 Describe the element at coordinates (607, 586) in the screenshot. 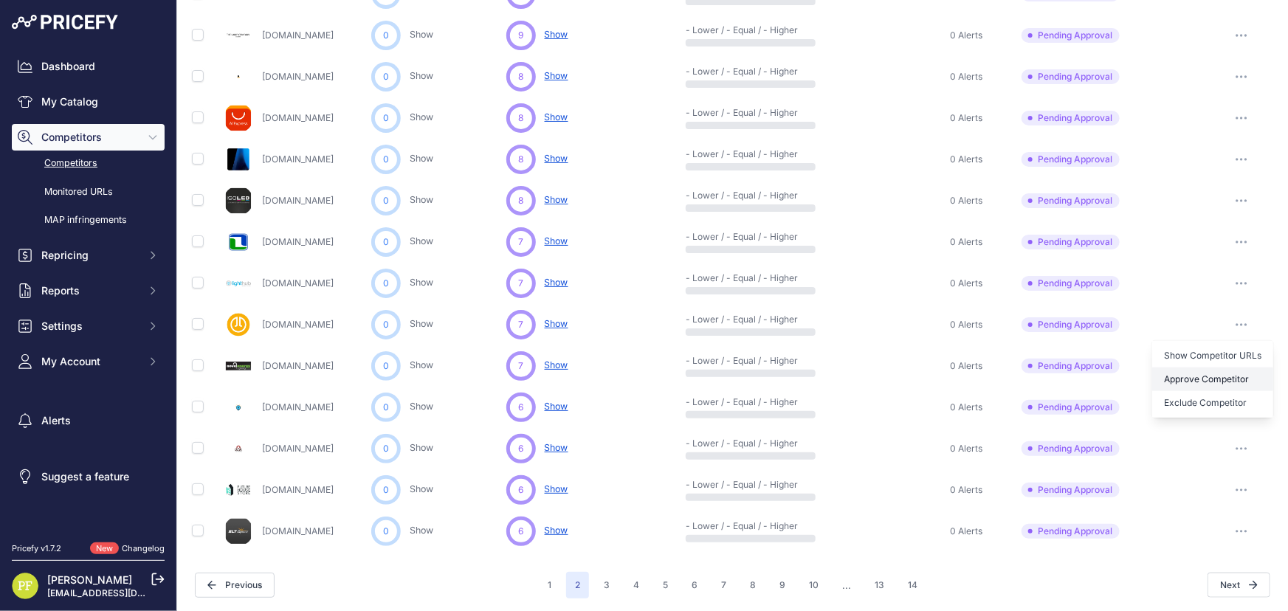

I see `button: Go to page 3` at that location.